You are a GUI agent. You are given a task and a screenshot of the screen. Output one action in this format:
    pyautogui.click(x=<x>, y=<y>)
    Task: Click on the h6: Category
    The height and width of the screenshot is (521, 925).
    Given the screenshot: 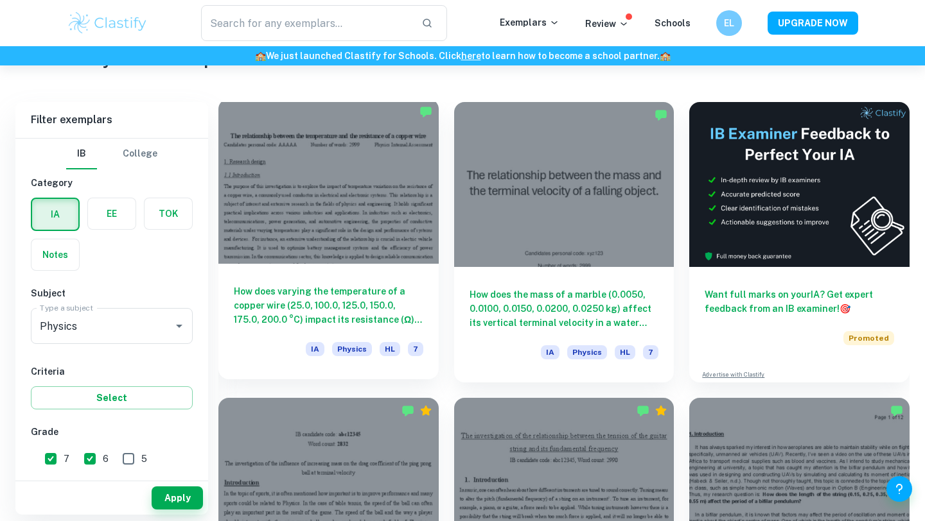 What is the action you would take?
    pyautogui.click(x=112, y=183)
    